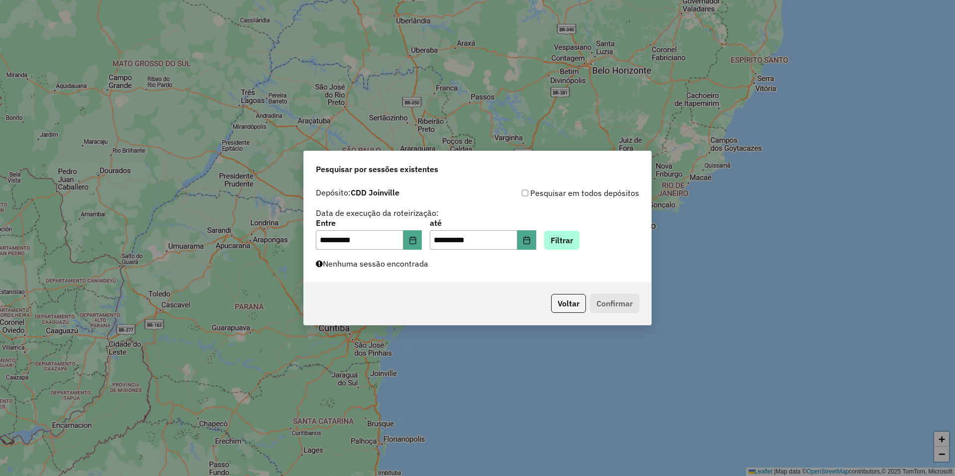 The width and height of the screenshot is (955, 476). I want to click on button: Voltar, so click(569, 303).